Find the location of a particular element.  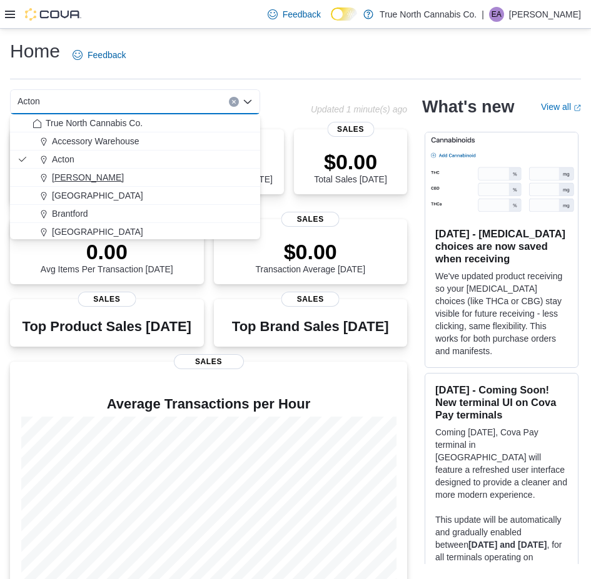

p: 0.00 is located at coordinates (107, 252).